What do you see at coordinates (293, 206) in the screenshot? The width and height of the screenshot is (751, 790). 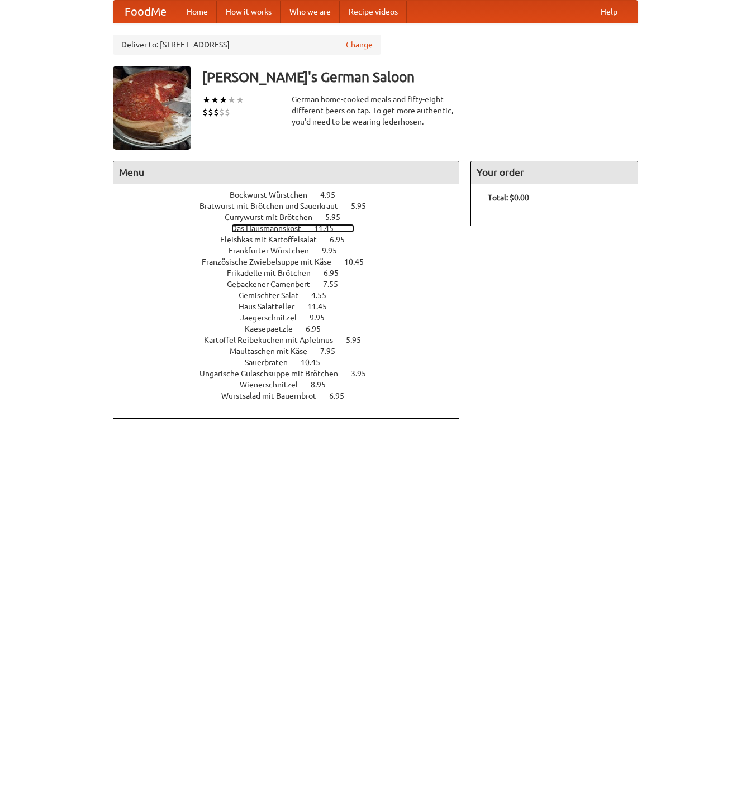 I see `a: Bratwurst mit Brötchen und Sauerkraut 5.95` at bounding box center [293, 206].